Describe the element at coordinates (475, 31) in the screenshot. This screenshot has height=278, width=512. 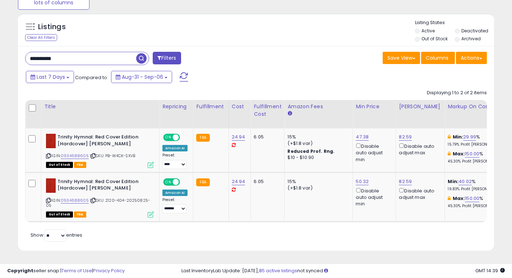
I see `label: Deactivated` at that location.